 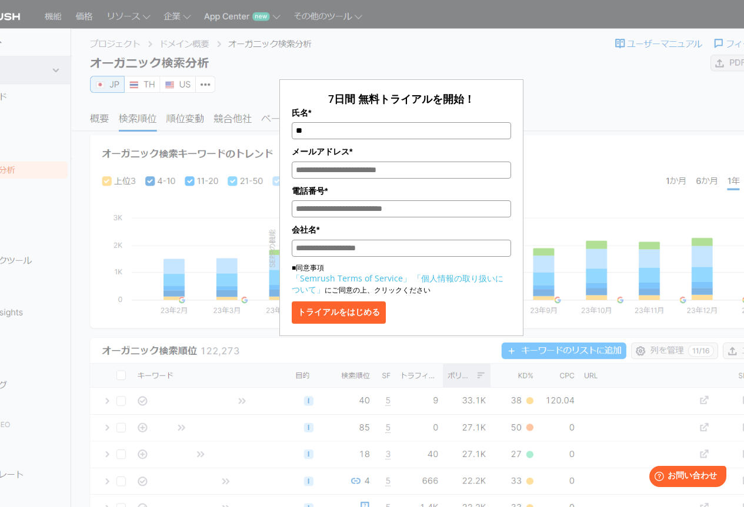 What do you see at coordinates (53, 15) in the screenshot?
I see `span: お問い合わせ` at bounding box center [53, 15].